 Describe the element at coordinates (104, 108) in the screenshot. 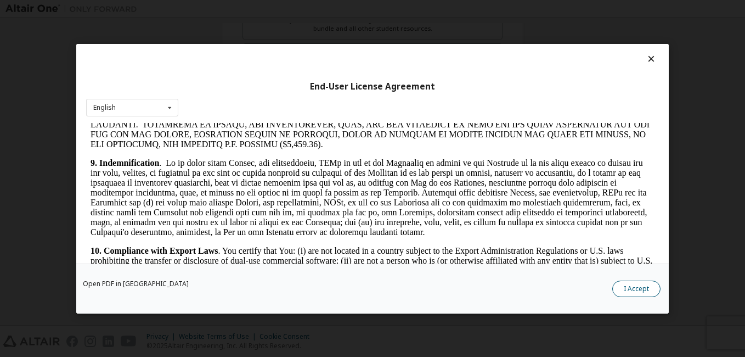

I see `div: English` at that location.